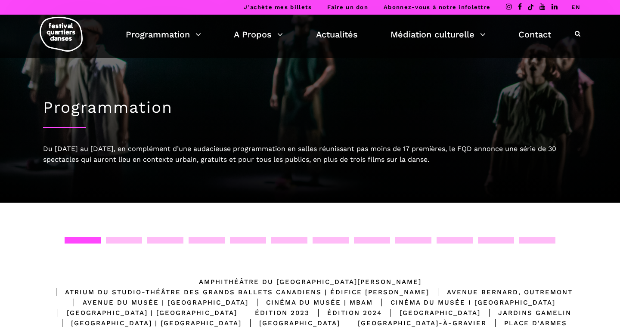  Describe the element at coordinates (337, 34) in the screenshot. I see `a: Actualités` at that location.